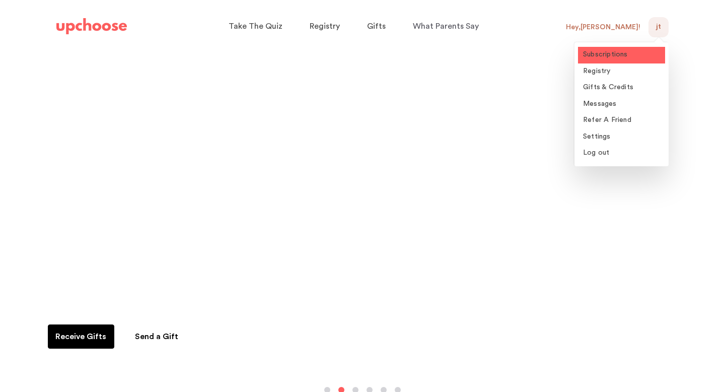  Describe the element at coordinates (157, 336) in the screenshot. I see `a: Send a Gift` at that location.